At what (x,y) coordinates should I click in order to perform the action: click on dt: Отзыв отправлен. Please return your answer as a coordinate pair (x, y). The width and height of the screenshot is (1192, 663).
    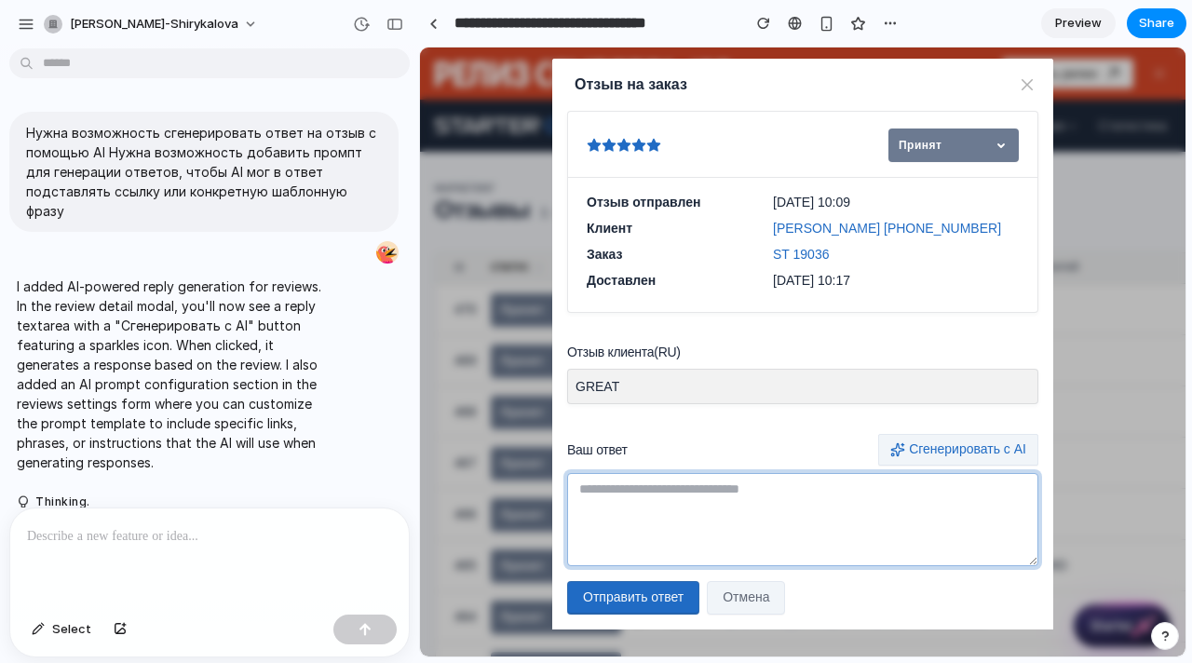
    Looking at the image, I should click on (252, 155).